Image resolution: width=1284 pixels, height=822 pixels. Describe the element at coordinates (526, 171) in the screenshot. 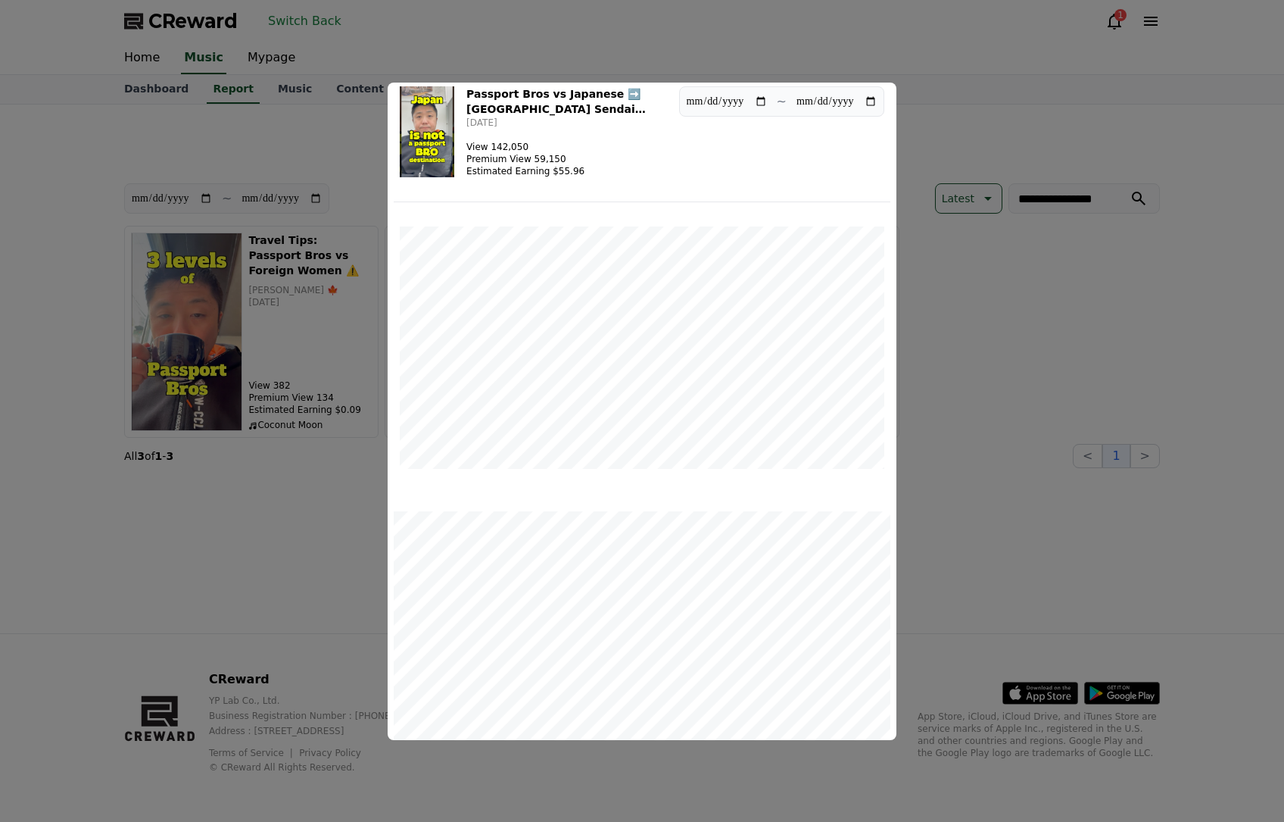

I see `p: Estimated Earning $55.96` at that location.